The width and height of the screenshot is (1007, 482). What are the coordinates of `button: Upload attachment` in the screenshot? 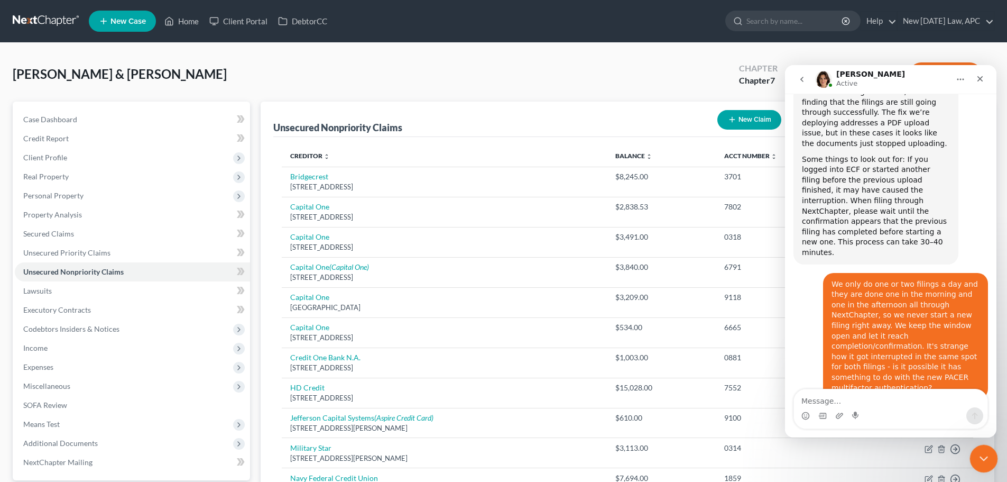 It's located at (54, 350).